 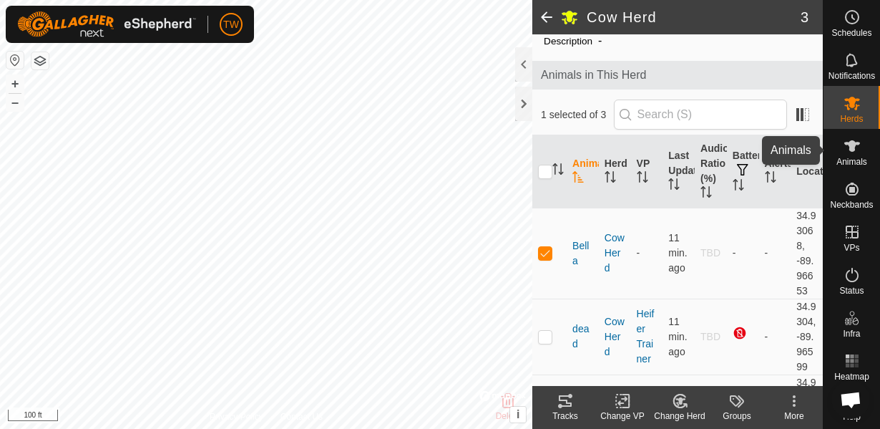 What do you see at coordinates (852, 162) in the screenshot?
I see `span: Animals` at bounding box center [852, 162].